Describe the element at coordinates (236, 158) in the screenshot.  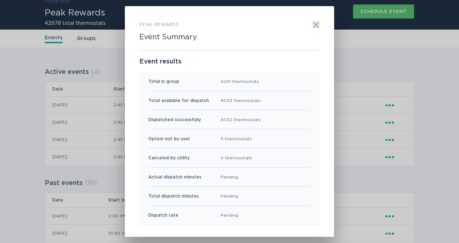
I see `div: 0 thermostats` at that location.